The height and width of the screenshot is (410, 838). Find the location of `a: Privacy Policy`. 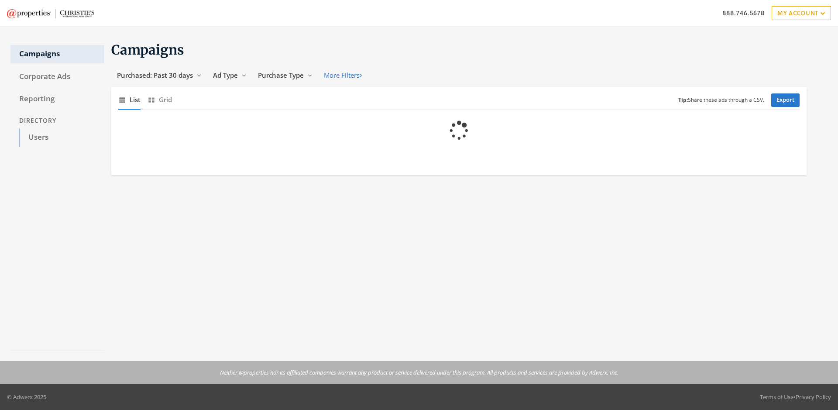

a: Privacy Policy is located at coordinates (813, 397).